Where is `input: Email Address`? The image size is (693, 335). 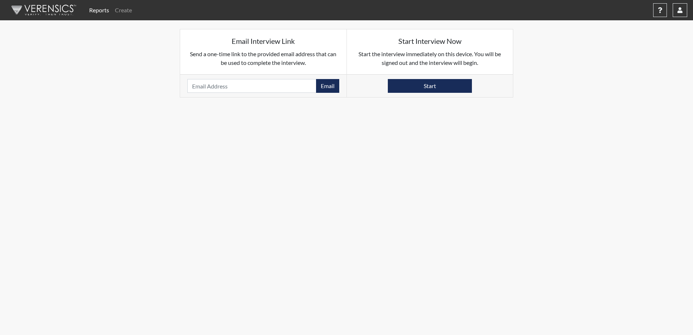 input: Email Address is located at coordinates (252, 86).